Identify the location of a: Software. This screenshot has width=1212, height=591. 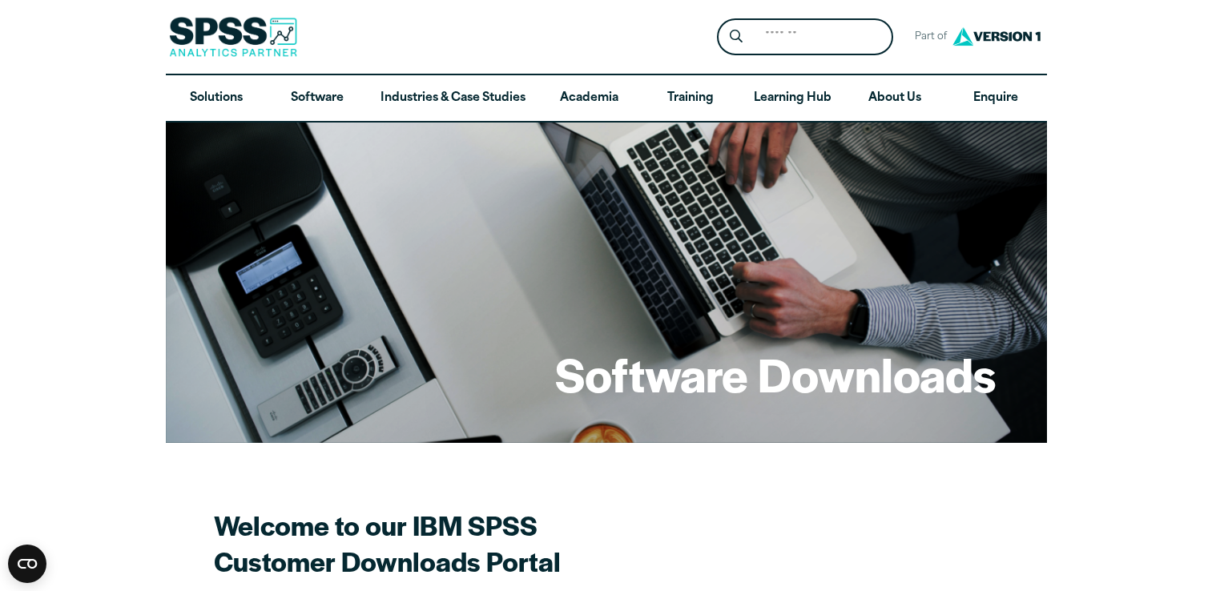
(317, 99).